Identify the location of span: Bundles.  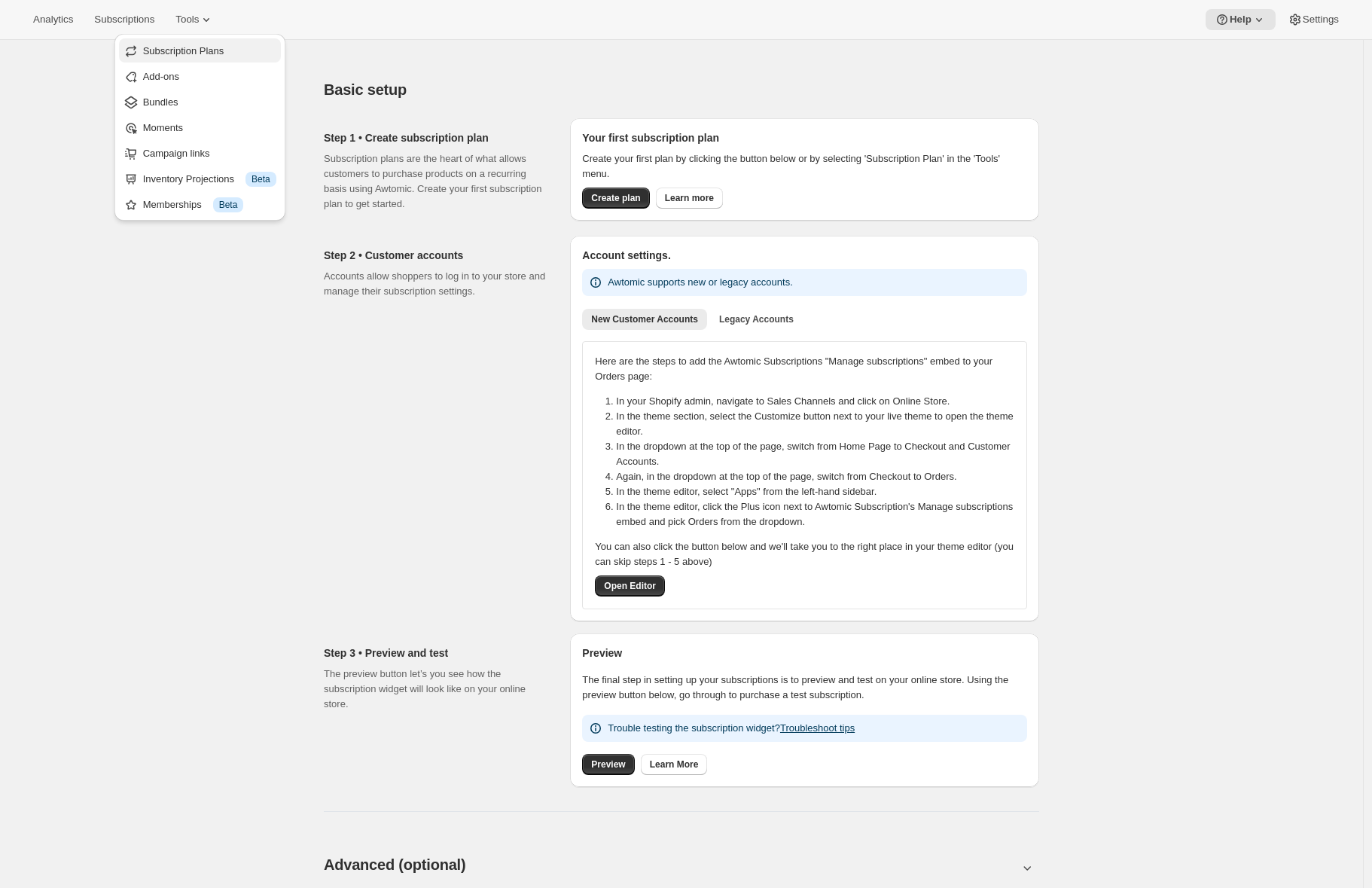
(160, 102).